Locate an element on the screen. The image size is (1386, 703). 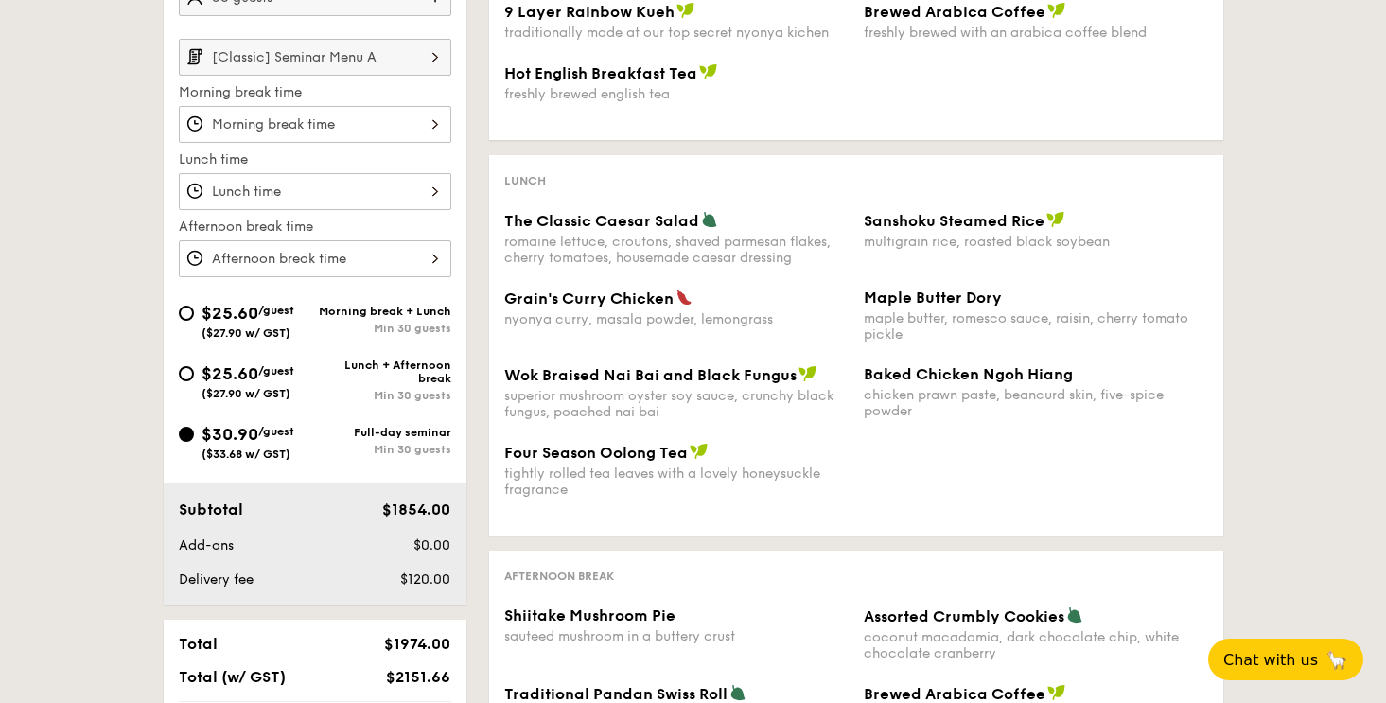
span: Subtotal is located at coordinates (211, 509).